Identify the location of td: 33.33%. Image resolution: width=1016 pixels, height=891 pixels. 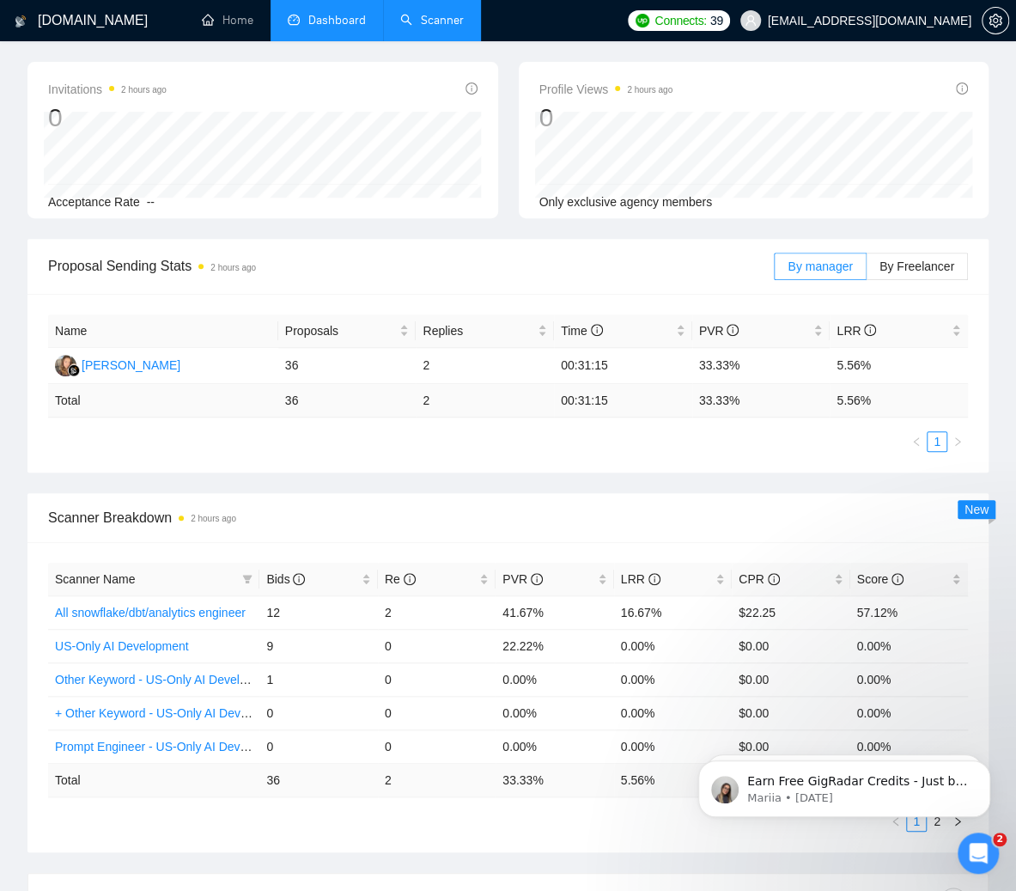
(761, 366).